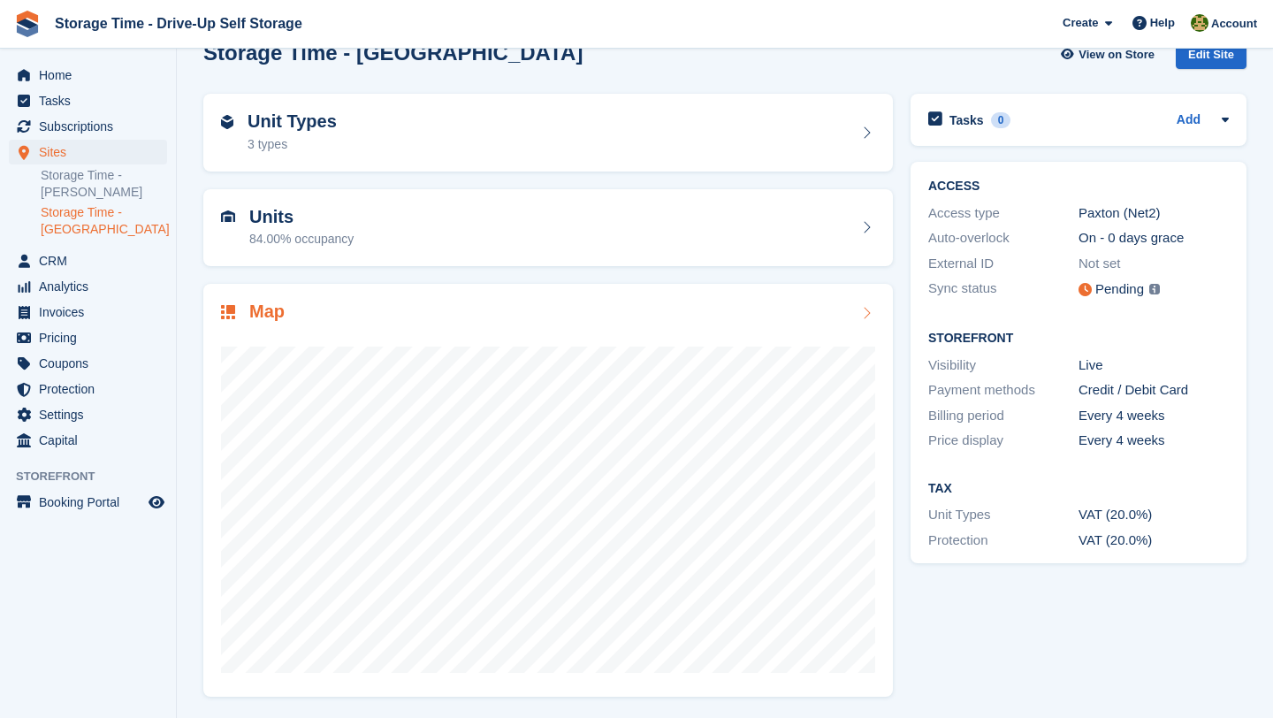 The height and width of the screenshot is (718, 1273). Describe the element at coordinates (92, 338) in the screenshot. I see `span: Pricing` at that location.